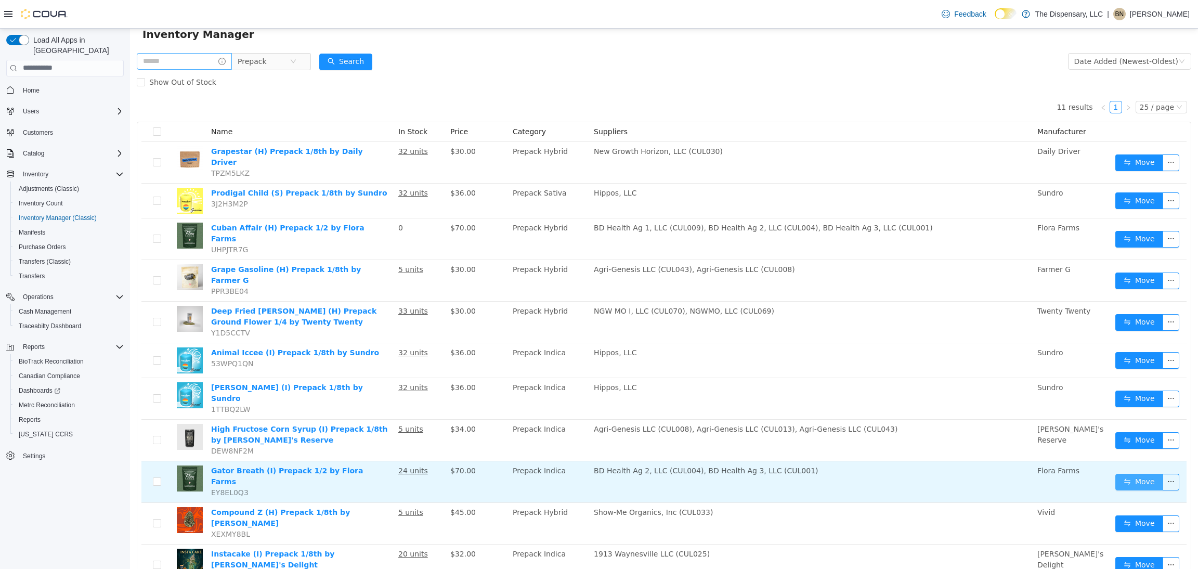  I want to click on button: Reports, so click(34, 347).